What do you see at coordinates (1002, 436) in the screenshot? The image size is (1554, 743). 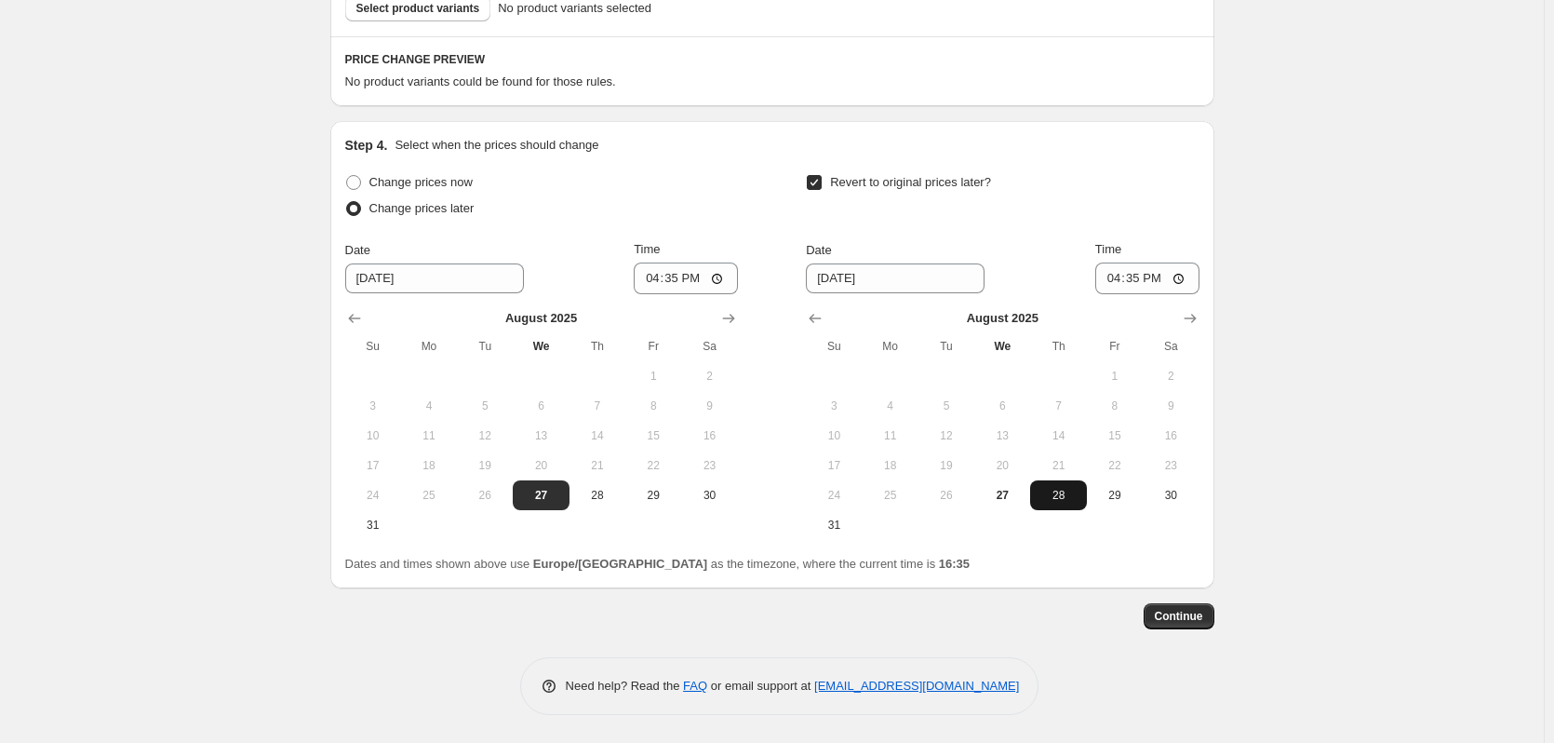 I see `button: Wednesday August 13 2025` at bounding box center [1002, 436].